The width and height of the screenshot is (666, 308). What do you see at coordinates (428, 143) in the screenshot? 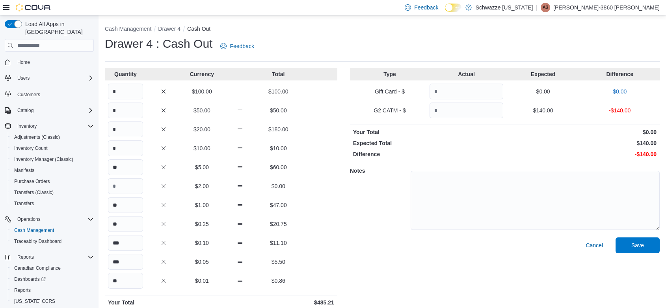
I see `p: Expected Total` at bounding box center [428, 143].